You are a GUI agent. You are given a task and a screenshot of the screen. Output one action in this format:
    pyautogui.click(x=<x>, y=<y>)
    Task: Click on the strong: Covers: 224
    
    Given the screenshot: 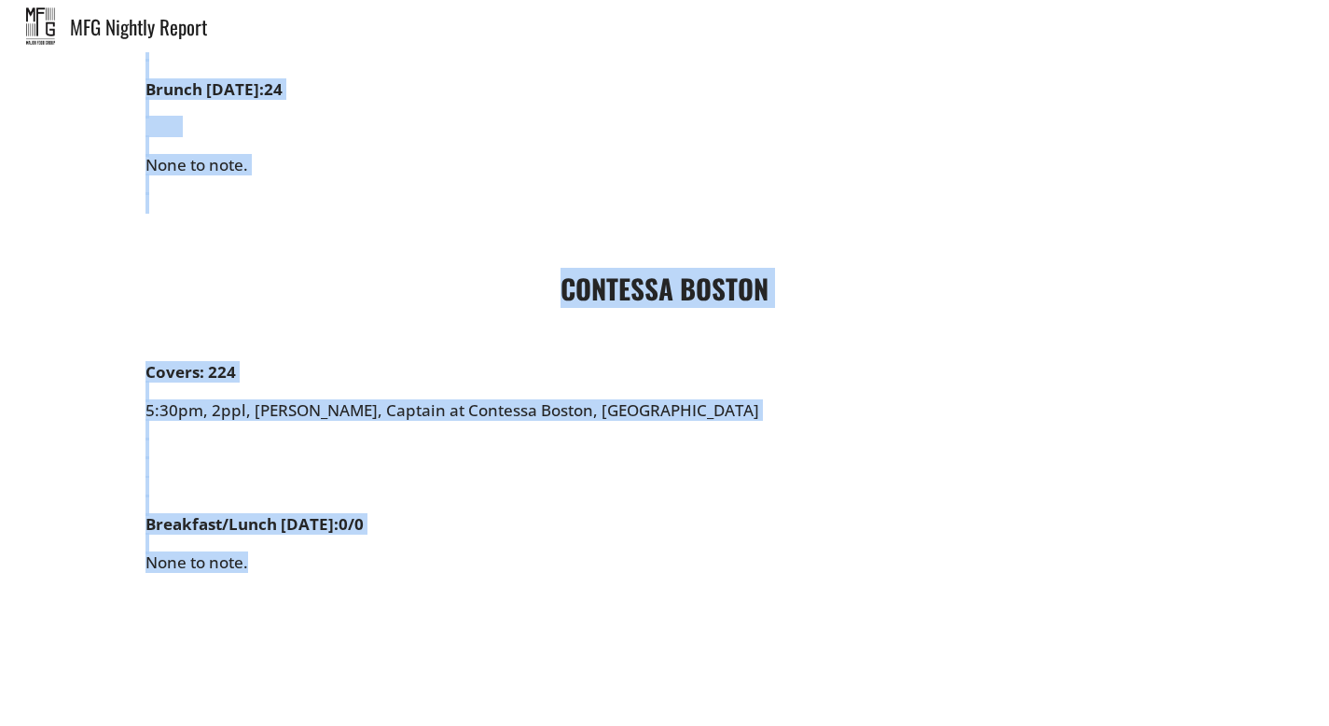 What is the action you would take?
    pyautogui.click(x=190, y=371)
    